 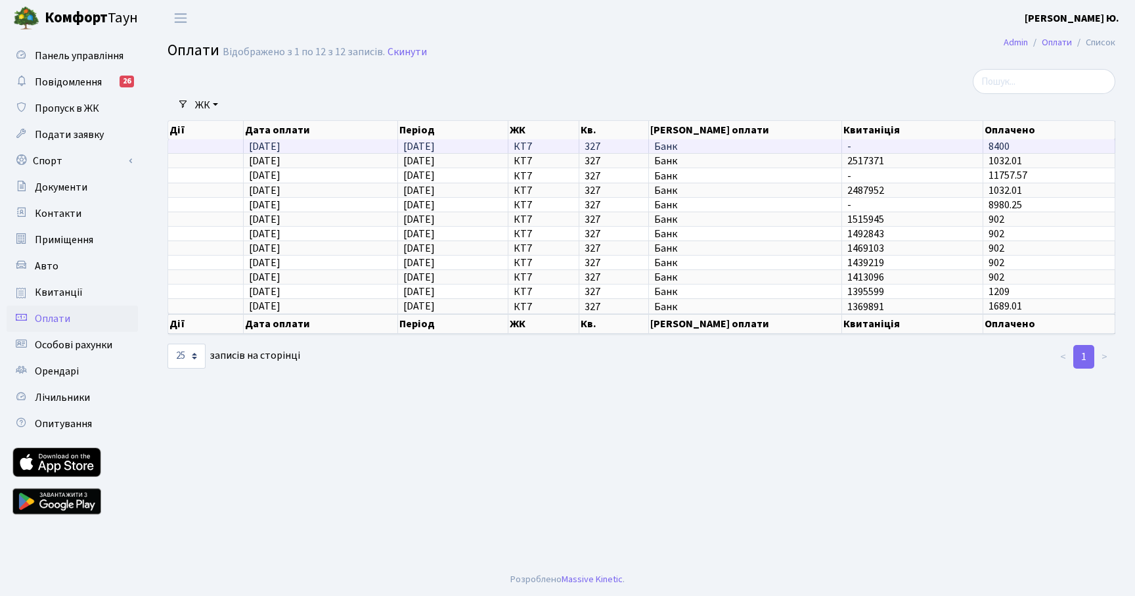 I want to click on a: Лічильники, so click(x=72, y=397).